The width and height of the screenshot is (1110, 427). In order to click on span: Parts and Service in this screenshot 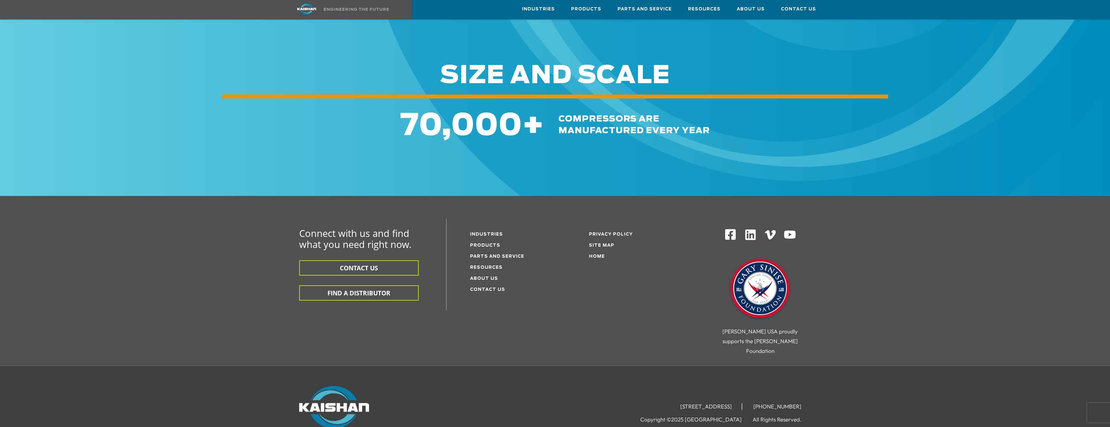, I will do `click(644, 9)`.